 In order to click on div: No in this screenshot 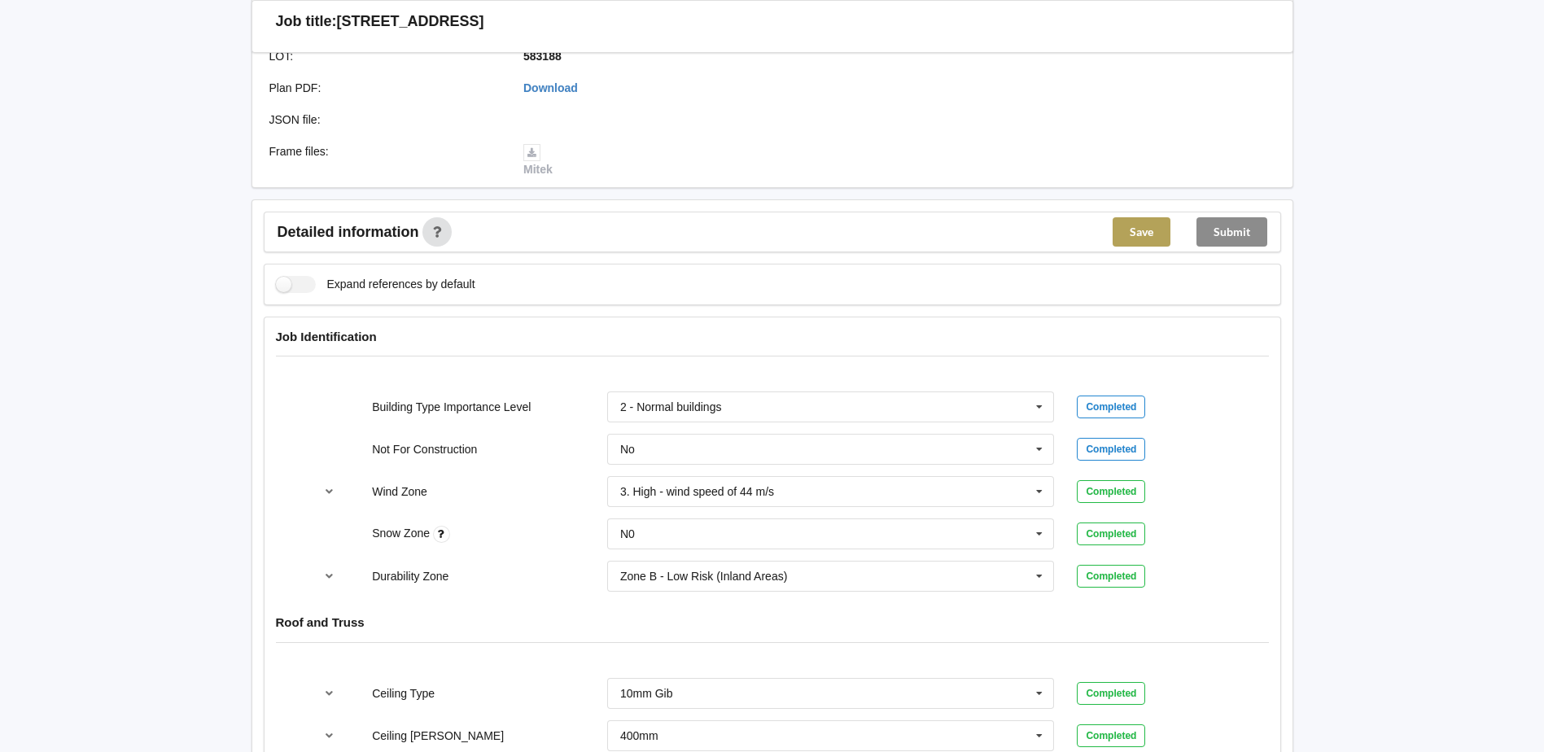, I will do `click(628, 449)`.